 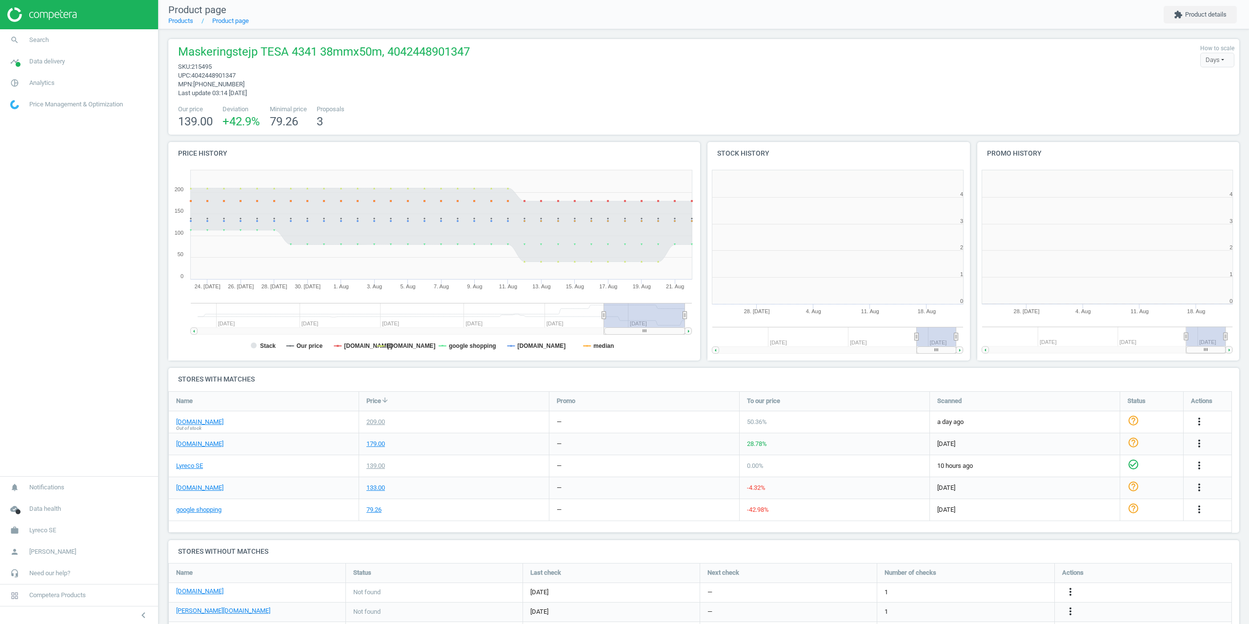 I want to click on text: 1, so click(x=962, y=274).